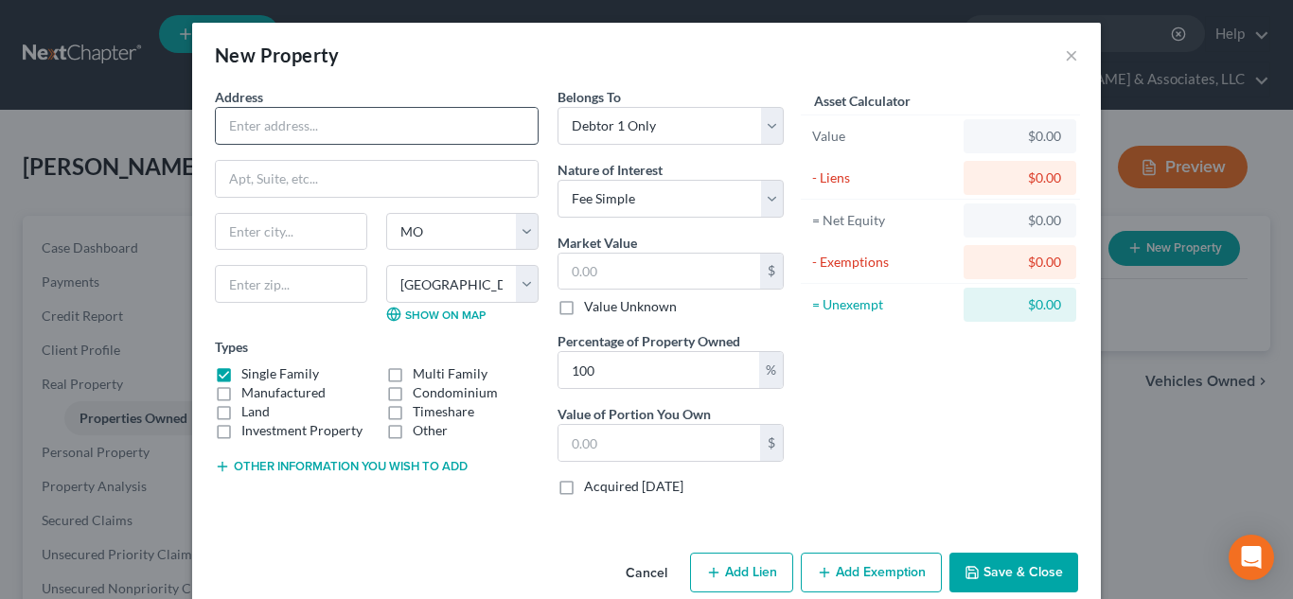 This screenshot has height=599, width=1293. What do you see at coordinates (435, 314) in the screenshot?
I see `a: Show on Map` at bounding box center [435, 314].